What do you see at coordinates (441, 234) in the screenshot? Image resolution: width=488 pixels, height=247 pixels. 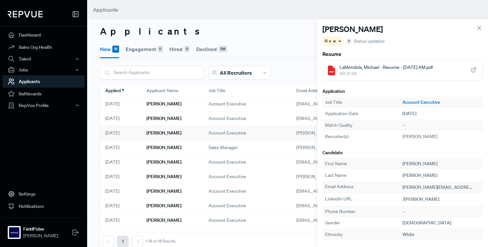 I see `div: white` at bounding box center [441, 234].